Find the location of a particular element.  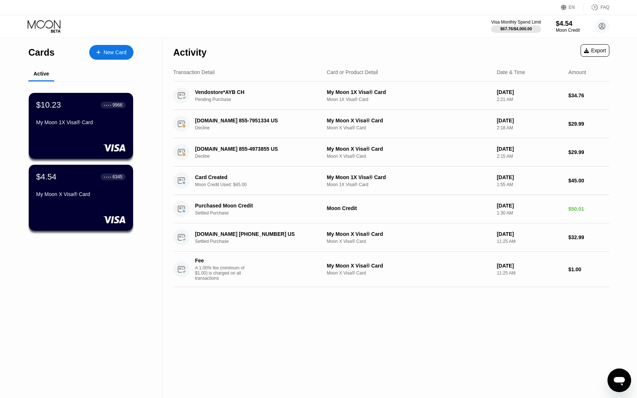

div: $1.00 is located at coordinates (588, 269).